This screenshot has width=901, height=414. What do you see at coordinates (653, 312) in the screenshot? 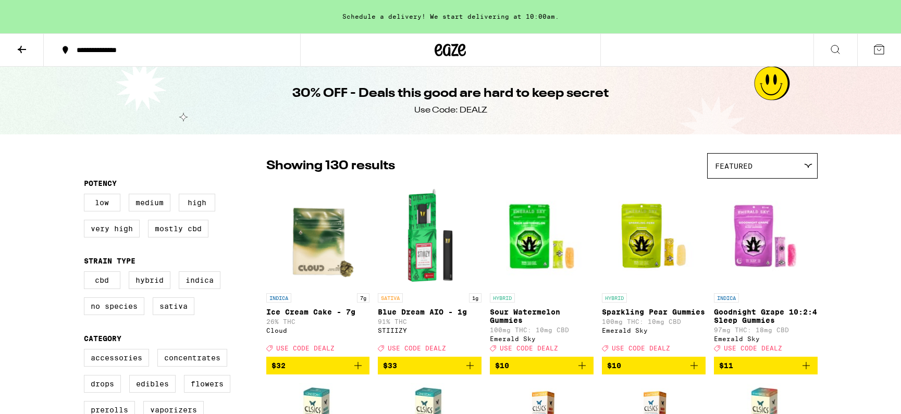
I see `p: Sparkling Pear Gummies` at bounding box center [653, 312].